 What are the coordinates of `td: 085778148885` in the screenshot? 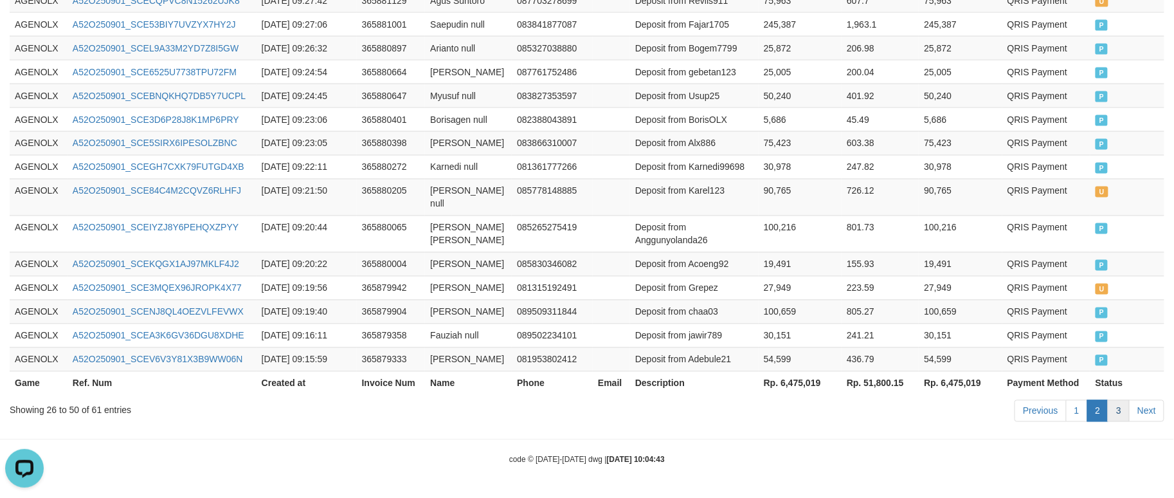 It's located at (552, 197).